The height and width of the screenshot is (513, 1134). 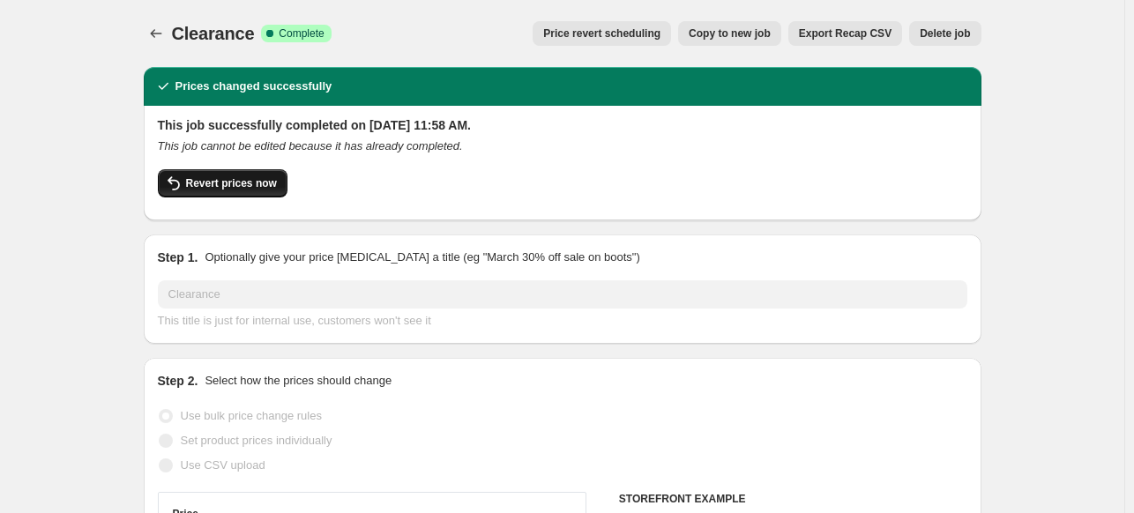 I want to click on span: Complete, so click(x=301, y=34).